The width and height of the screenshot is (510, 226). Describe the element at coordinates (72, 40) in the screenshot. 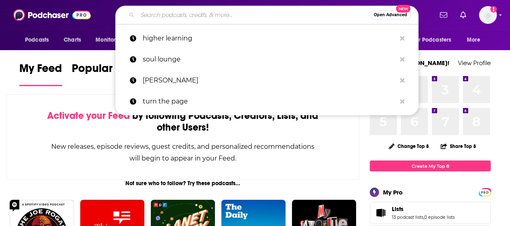

I see `span: Charts` at that location.